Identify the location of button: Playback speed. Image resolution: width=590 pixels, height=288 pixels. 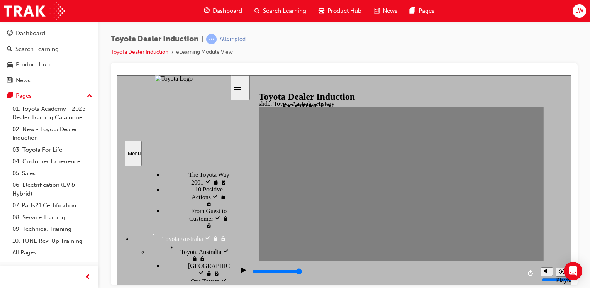
(445, 197).